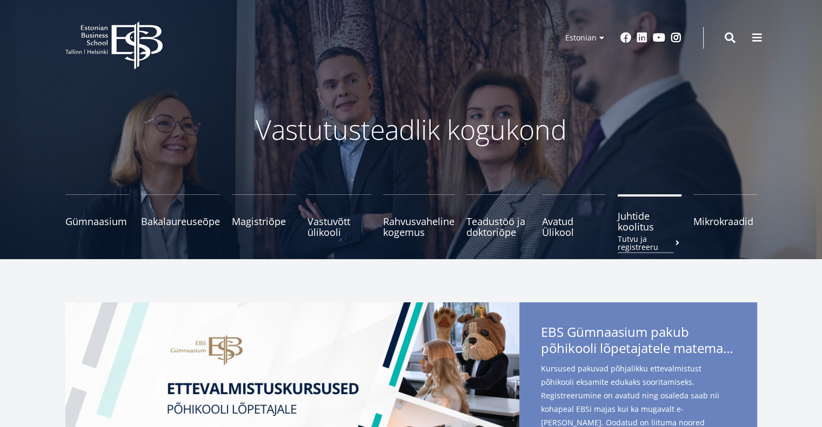 The height and width of the screenshot is (427, 822). Describe the element at coordinates (498, 227) in the screenshot. I see `span: Teadustöö ja doktoriõpe` at that location.